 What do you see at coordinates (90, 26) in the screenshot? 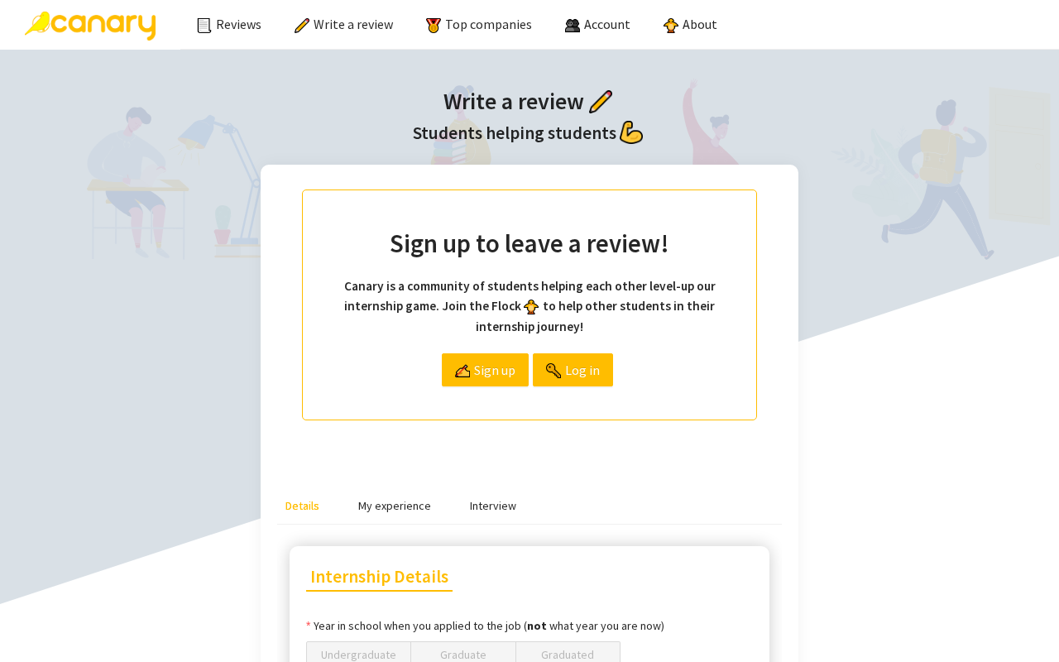
I see `img: Canary Logo` at bounding box center [90, 26].